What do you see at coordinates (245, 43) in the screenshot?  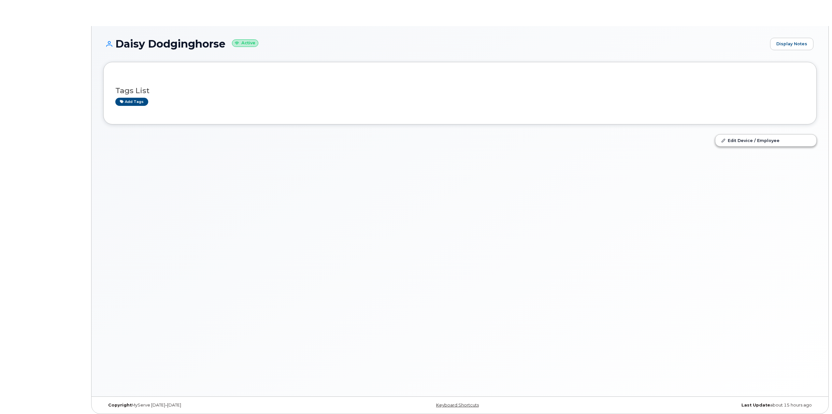 I see `small: Active` at bounding box center [245, 43].